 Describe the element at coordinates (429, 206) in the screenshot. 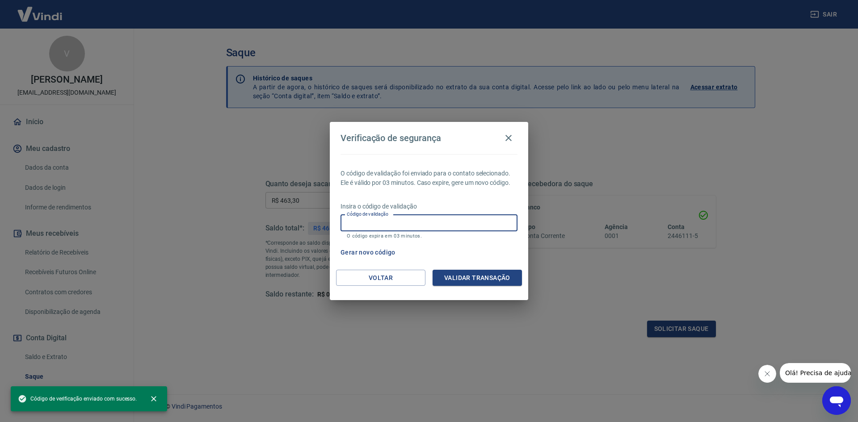

I see `p: Insira o código de validação` at that location.